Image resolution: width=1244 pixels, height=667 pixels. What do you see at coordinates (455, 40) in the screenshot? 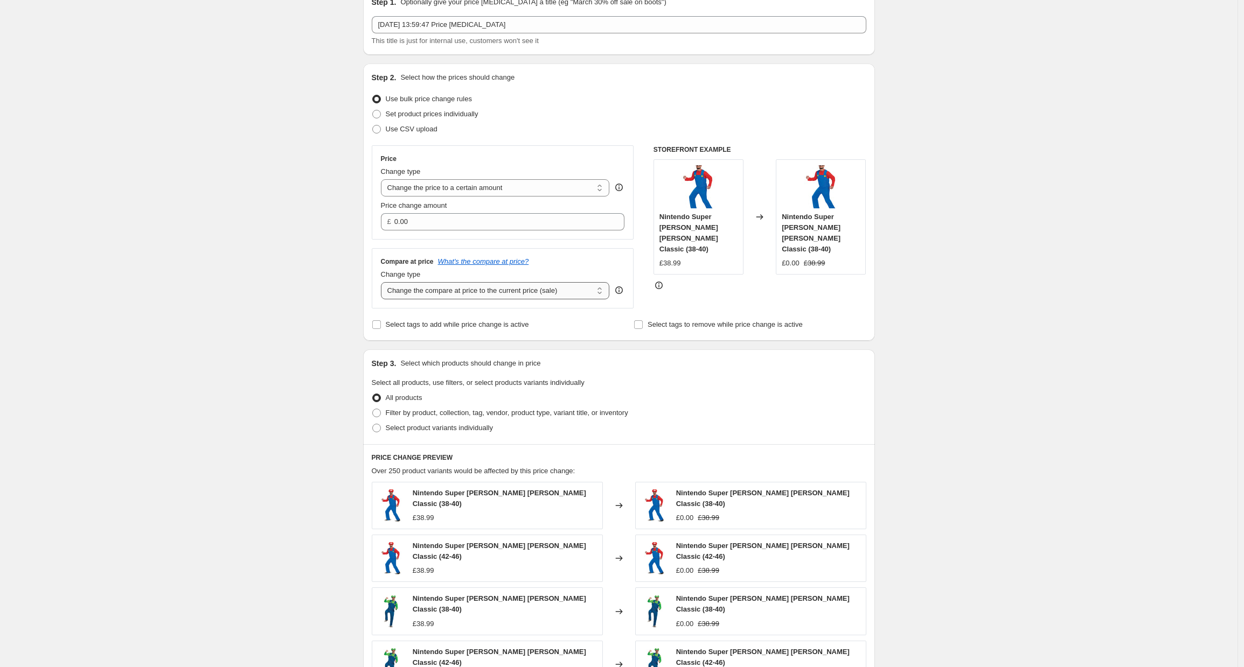
I see `span: This title is just for internal use, customers won't see it` at bounding box center [455, 40].